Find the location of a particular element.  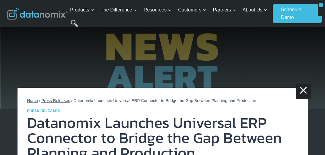

span: Customers is located at coordinates (192, 10).